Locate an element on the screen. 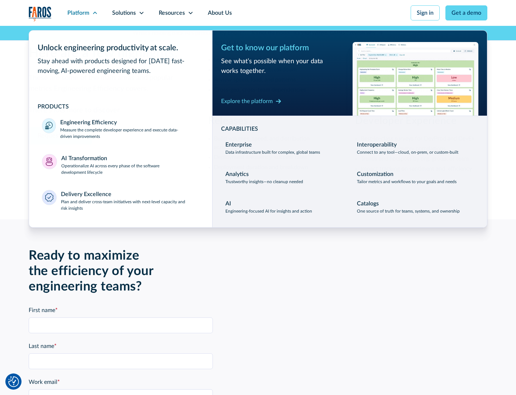  a: AI TransformationOperationalize AI across every phase of the software development lifecycle is located at coordinates (121, 165).